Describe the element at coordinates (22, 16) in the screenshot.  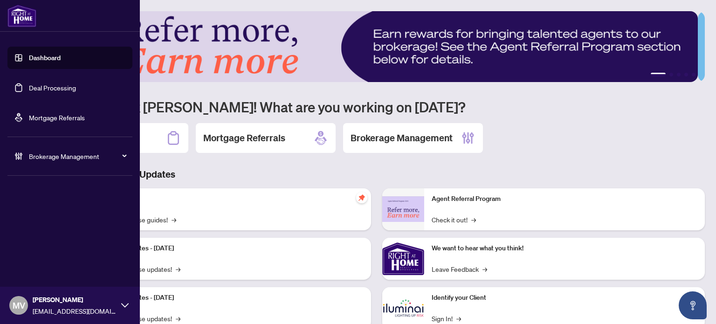
I see `img: logo` at that location.